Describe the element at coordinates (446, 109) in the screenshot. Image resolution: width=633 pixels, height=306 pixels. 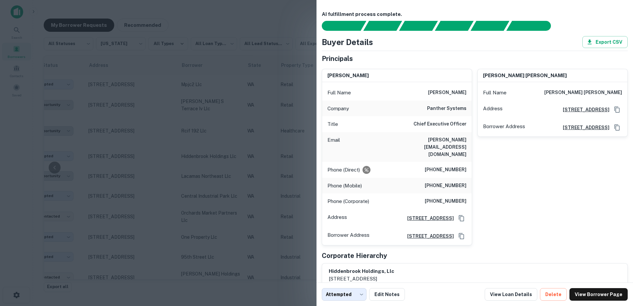
I see `h6: panther systems` at that location.